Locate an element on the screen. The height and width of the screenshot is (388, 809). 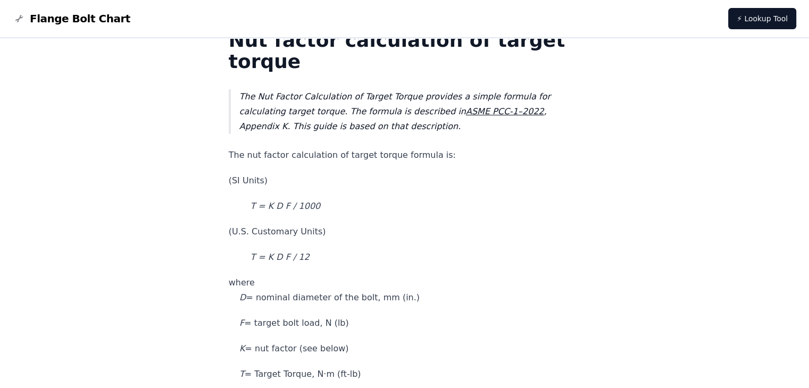
em: T = K D F / 12 is located at coordinates (279, 257).